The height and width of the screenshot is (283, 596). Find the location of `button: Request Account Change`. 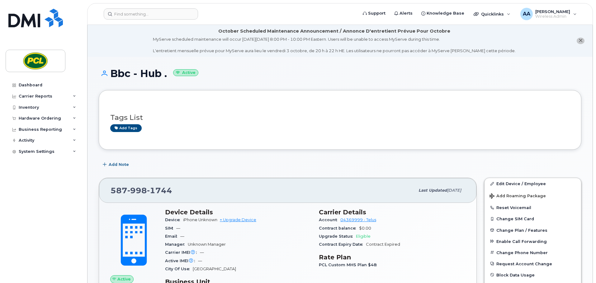

button: Request Account Change is located at coordinates (532, 264).